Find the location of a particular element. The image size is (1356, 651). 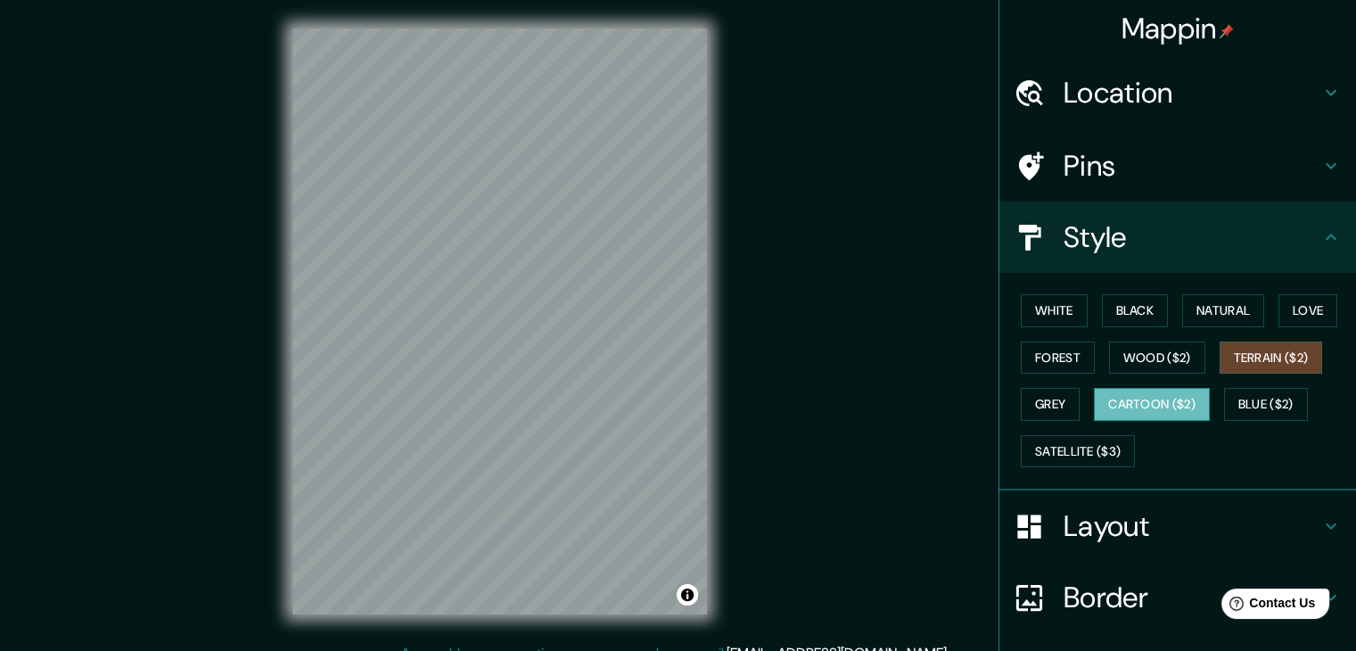

button: Toggle attribution is located at coordinates (687, 595).